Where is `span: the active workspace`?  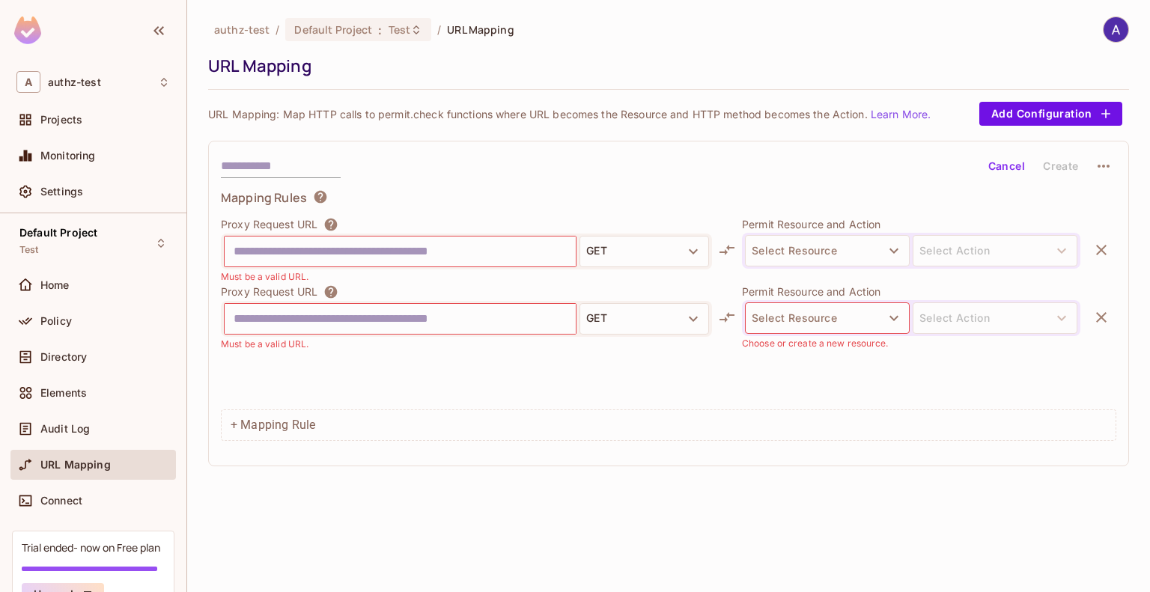 span: the active workspace is located at coordinates (242, 29).